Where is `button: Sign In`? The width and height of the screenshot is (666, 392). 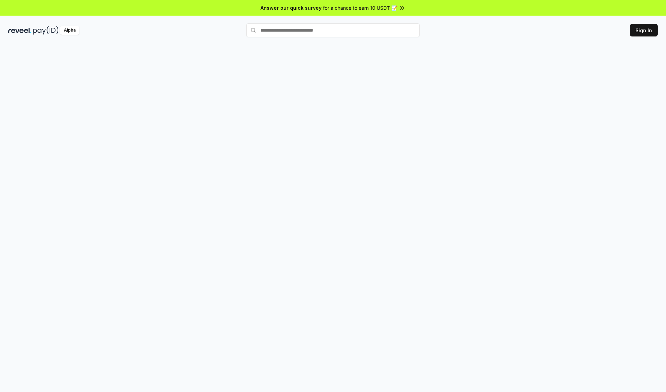 button: Sign In is located at coordinates (644, 30).